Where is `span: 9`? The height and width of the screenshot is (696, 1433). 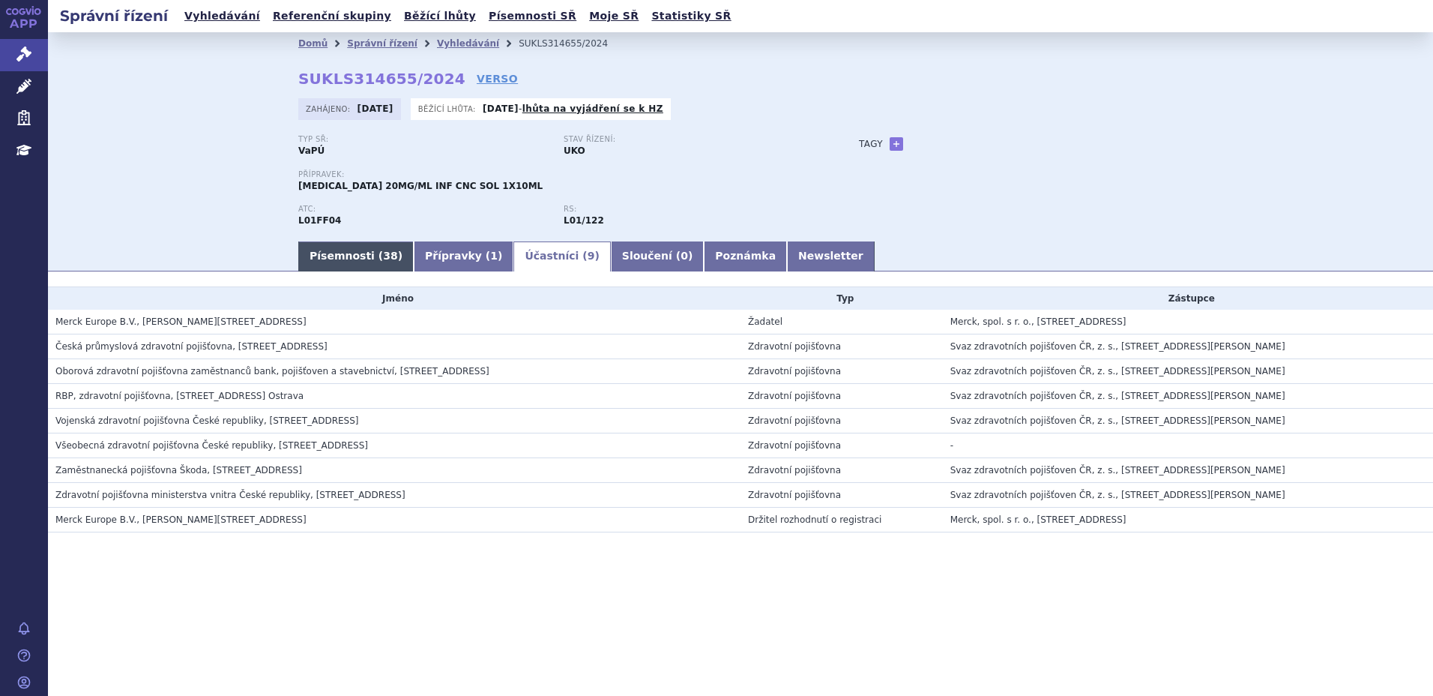 span: 9 is located at coordinates (591, 256).